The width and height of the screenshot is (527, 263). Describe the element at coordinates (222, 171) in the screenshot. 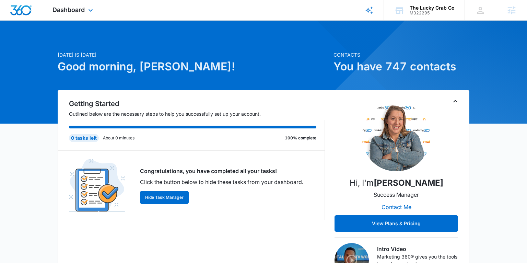

I see `p: Congratulations, you have completed all your tasks!` at that location.